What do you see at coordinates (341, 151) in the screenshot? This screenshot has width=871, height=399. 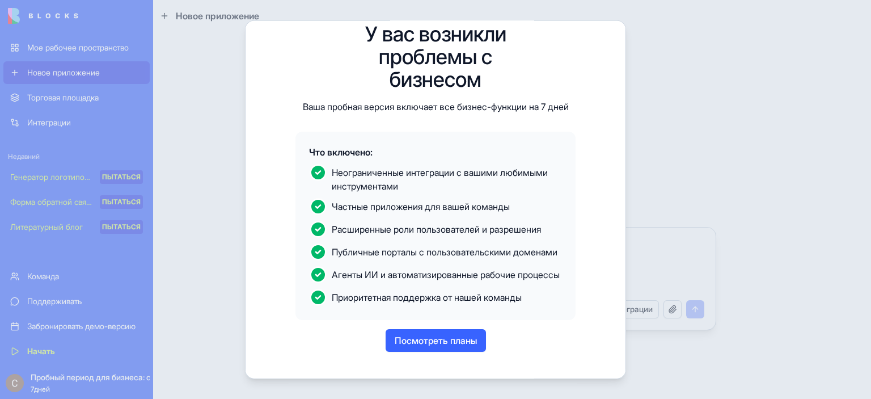 I see `font: Что включено:` at bounding box center [341, 151].